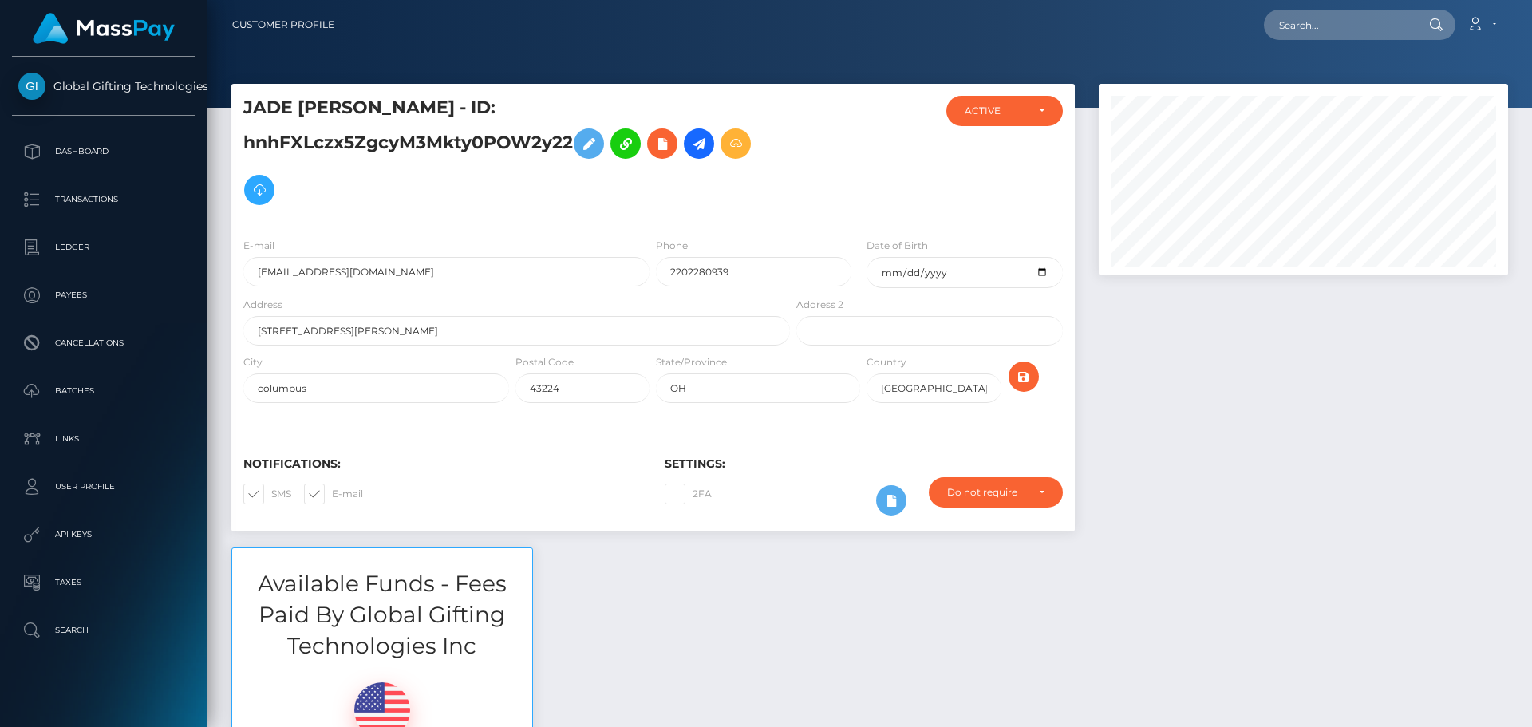  Describe the element at coordinates (104, 487) in the screenshot. I see `a: User Profile` at that location.